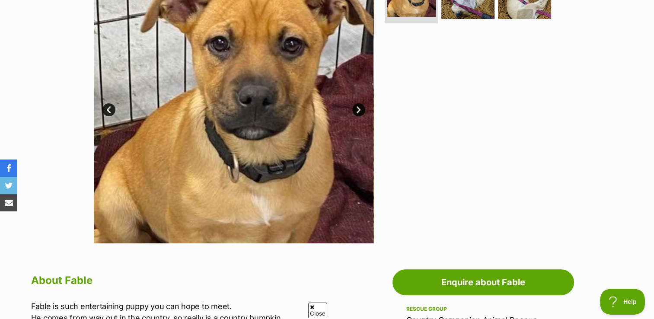  What do you see at coordinates (210, 281) in the screenshot?
I see `h2: About Fable` at bounding box center [210, 281].